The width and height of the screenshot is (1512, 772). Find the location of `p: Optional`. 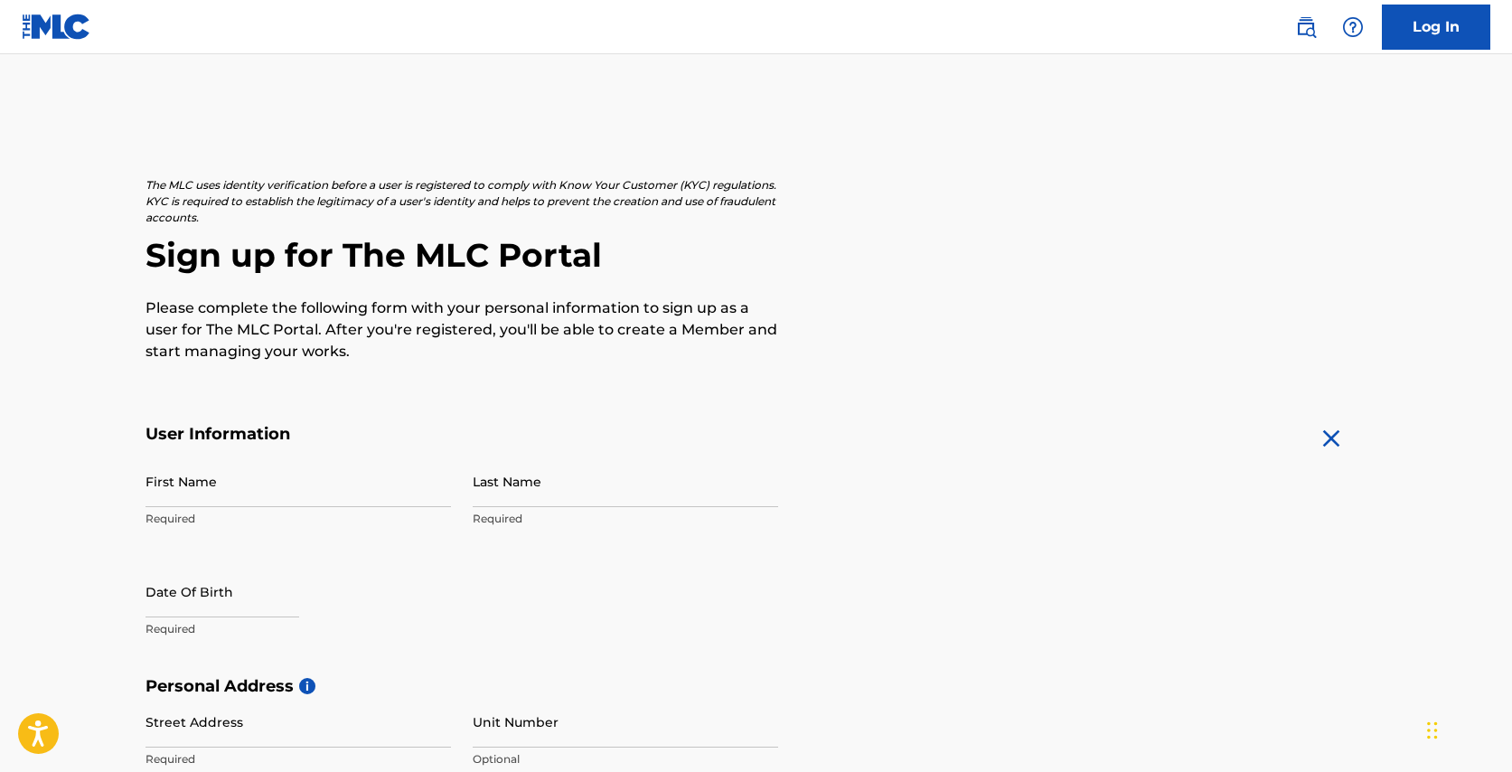

p: Optional is located at coordinates (625, 759).